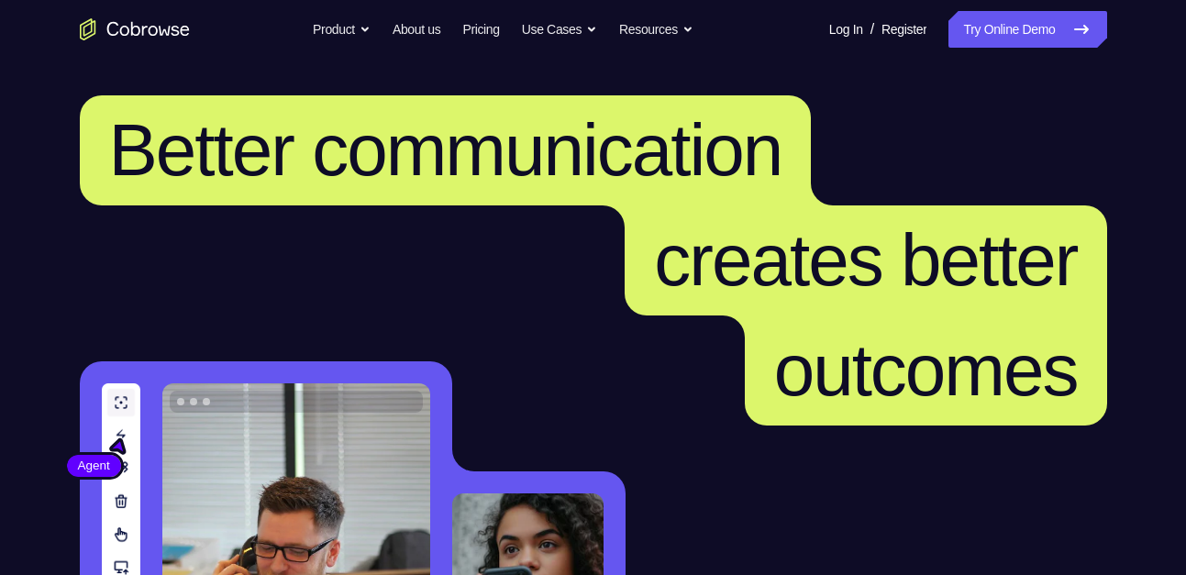 The width and height of the screenshot is (1186, 575). I want to click on a: About us, so click(417, 29).